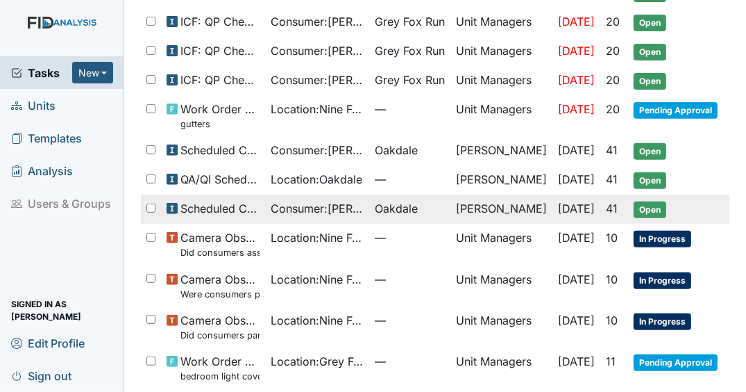 Image resolution: width=746 pixels, height=392 pixels. I want to click on small: Did consumers assist with the clean up?, so click(220, 252).